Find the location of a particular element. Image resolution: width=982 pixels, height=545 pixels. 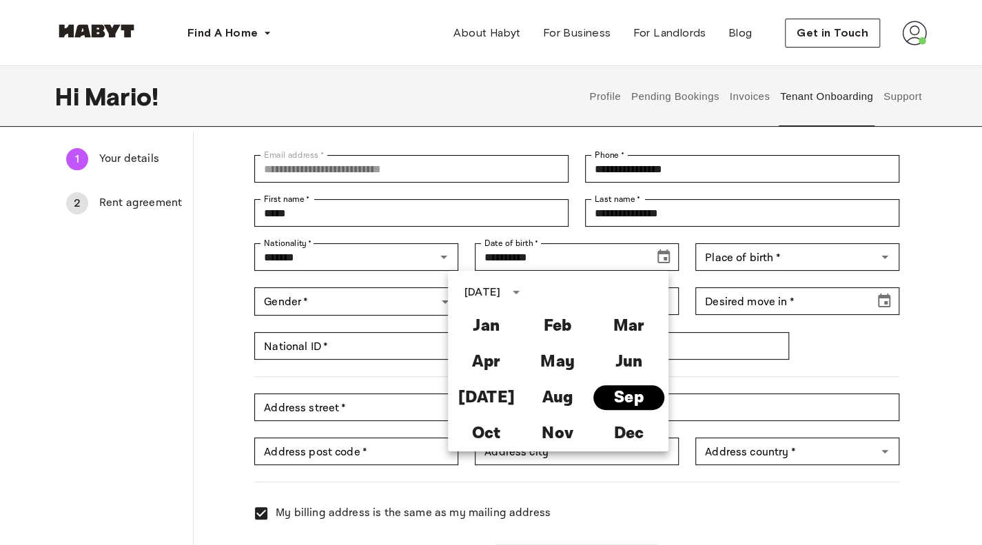

button: Profile is located at coordinates (605, 97).